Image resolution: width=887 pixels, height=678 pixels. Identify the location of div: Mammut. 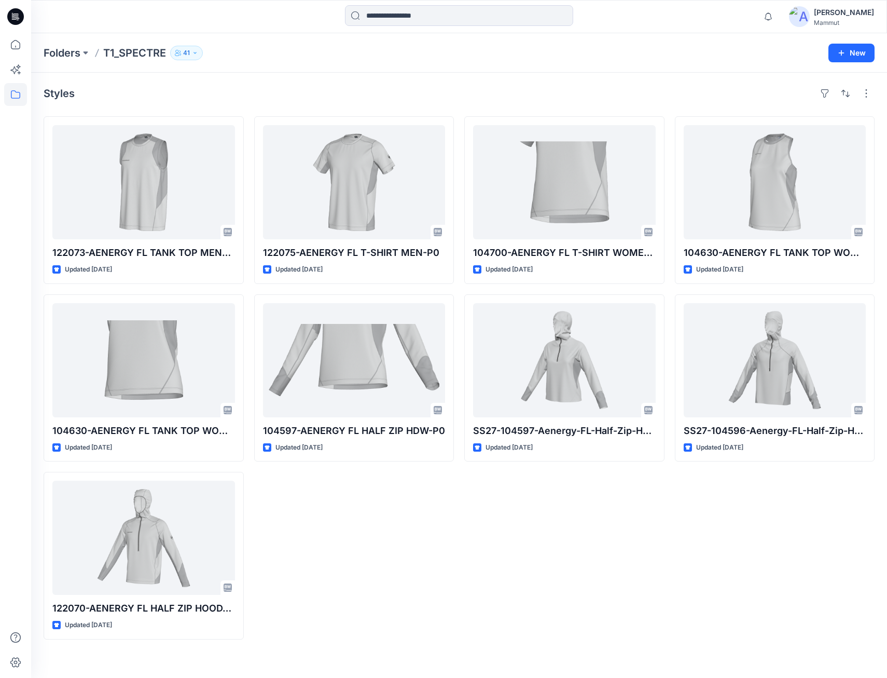
(844, 22).